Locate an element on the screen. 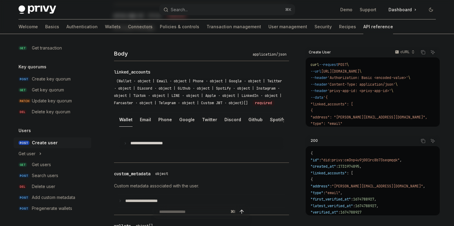  a: Authentication is located at coordinates (82, 27).